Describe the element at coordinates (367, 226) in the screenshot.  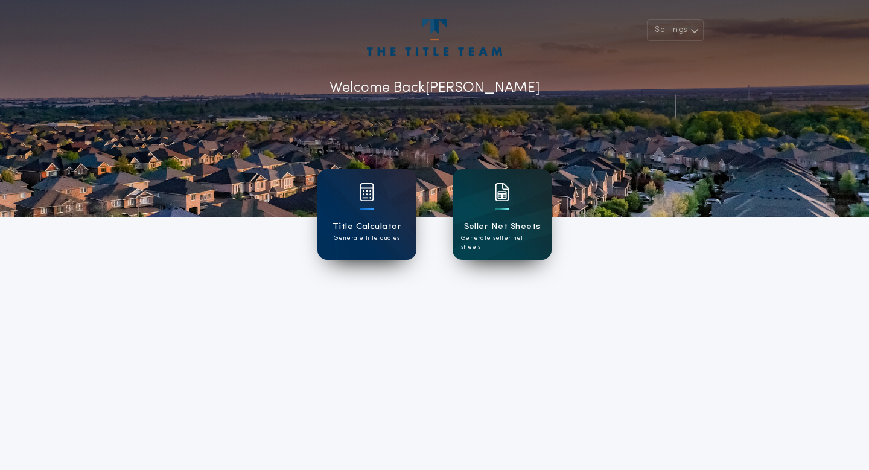
I see `h1: Title Calculator` at that location.